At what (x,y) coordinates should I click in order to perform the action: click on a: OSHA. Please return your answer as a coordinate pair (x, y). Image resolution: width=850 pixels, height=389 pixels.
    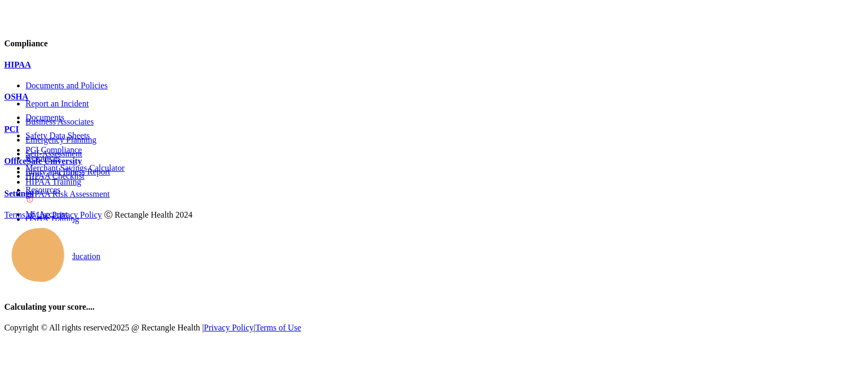
    Looking at the image, I should click on (425, 97).